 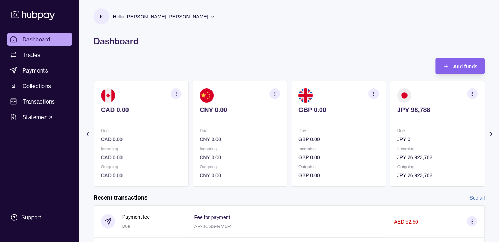 What do you see at coordinates (108, 95) in the screenshot?
I see `img: ca` at bounding box center [108, 95].